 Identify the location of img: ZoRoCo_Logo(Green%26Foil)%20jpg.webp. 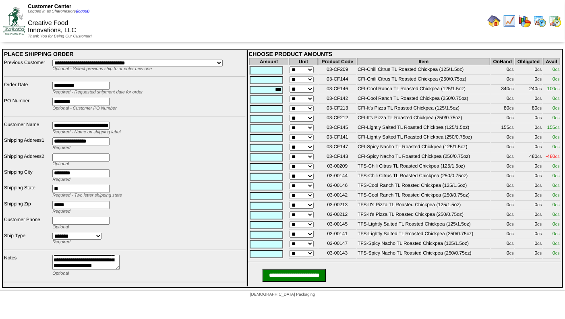
(14, 21).